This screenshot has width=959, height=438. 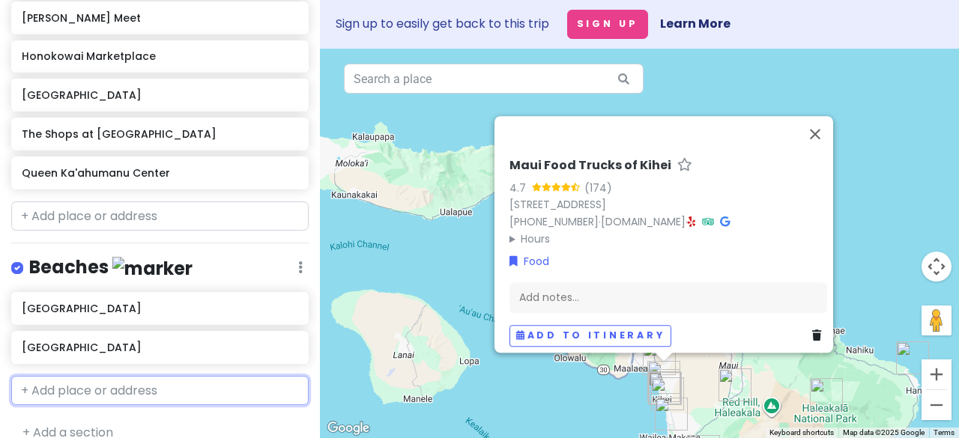 I want to click on div: Waiʻānapanapa State Park, so click(x=912, y=358).